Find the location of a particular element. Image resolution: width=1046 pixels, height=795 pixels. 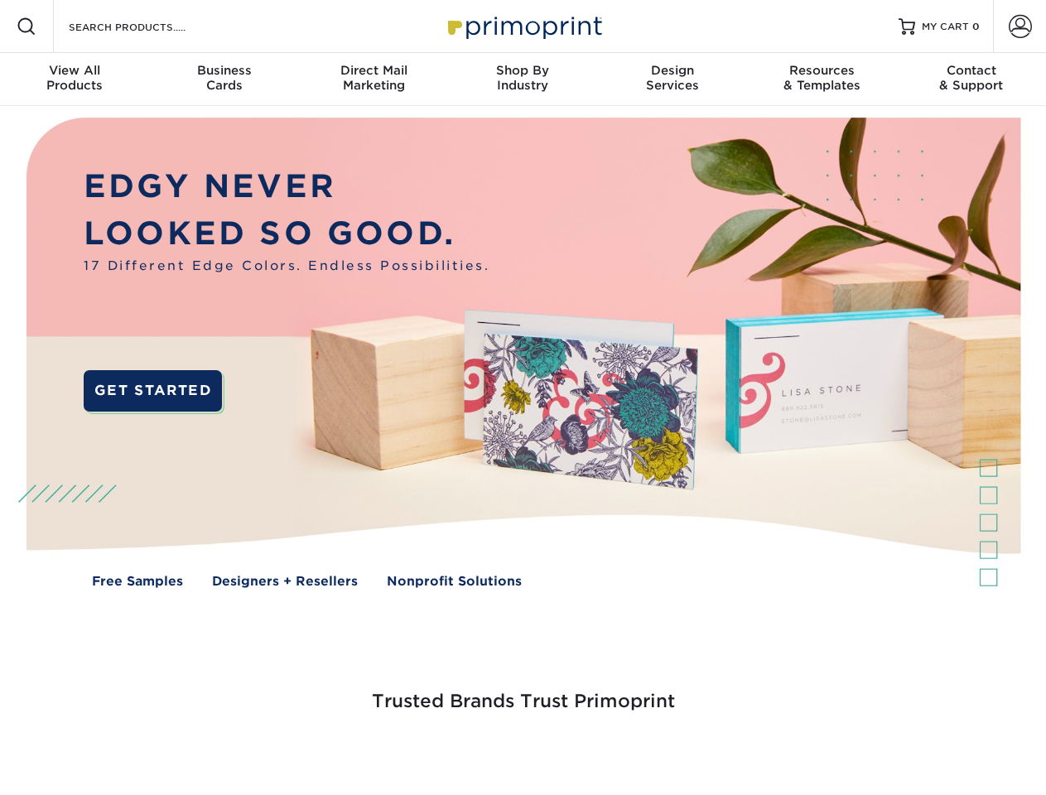

p: LOOKED SO GOOD. is located at coordinates (287, 234).